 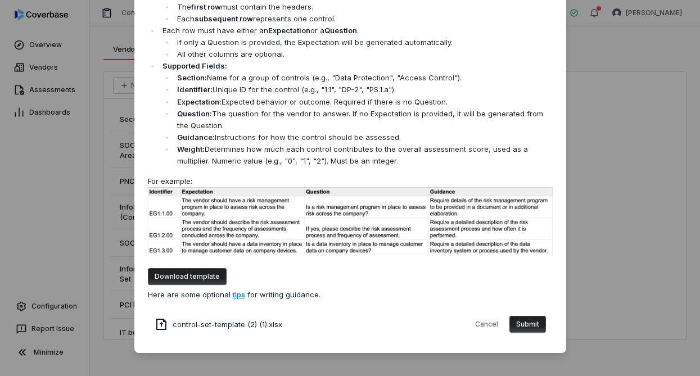 What do you see at coordinates (239, 295) in the screenshot?
I see `button: tips` at bounding box center [239, 295].